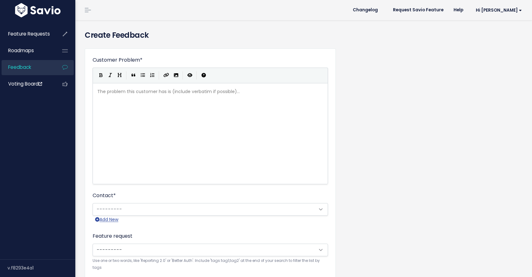  I want to click on a: Voting Board, so click(27, 84).